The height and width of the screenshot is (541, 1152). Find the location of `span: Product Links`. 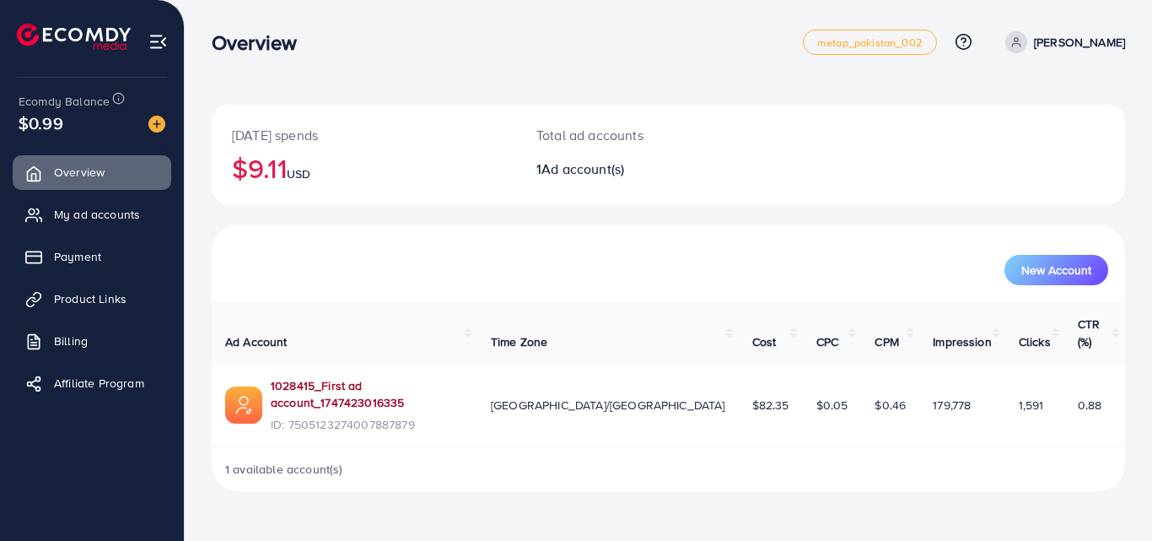

span: Product Links is located at coordinates (90, 299).